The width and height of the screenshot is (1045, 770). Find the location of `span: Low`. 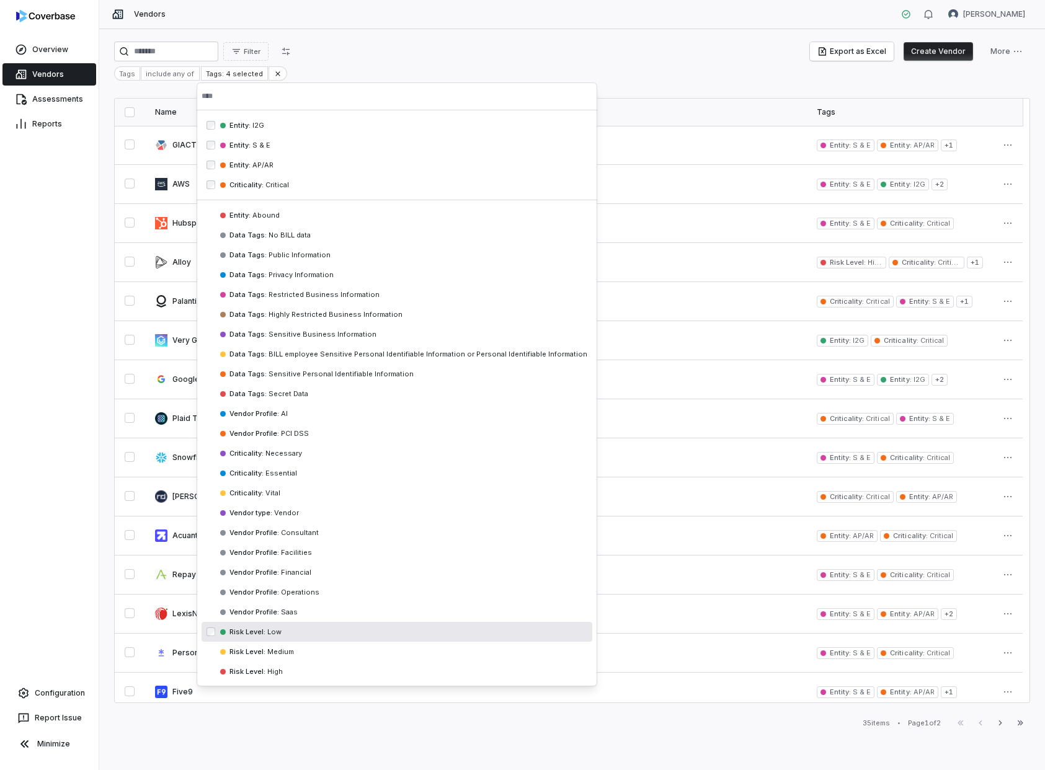

span: Low is located at coordinates (274, 632).